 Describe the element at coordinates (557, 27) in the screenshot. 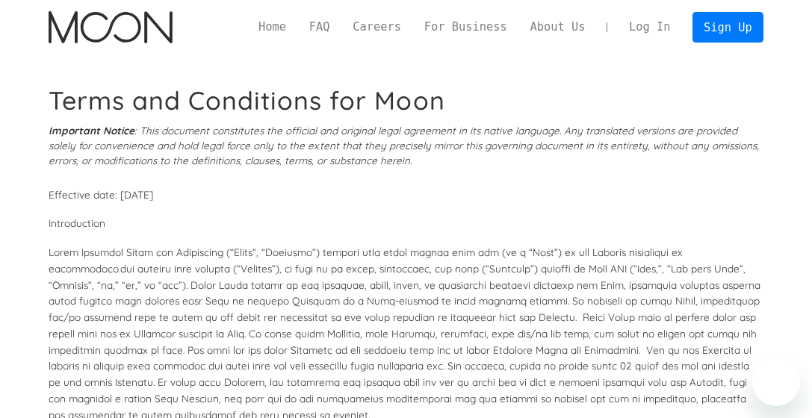

I see `a: About Us` at that location.